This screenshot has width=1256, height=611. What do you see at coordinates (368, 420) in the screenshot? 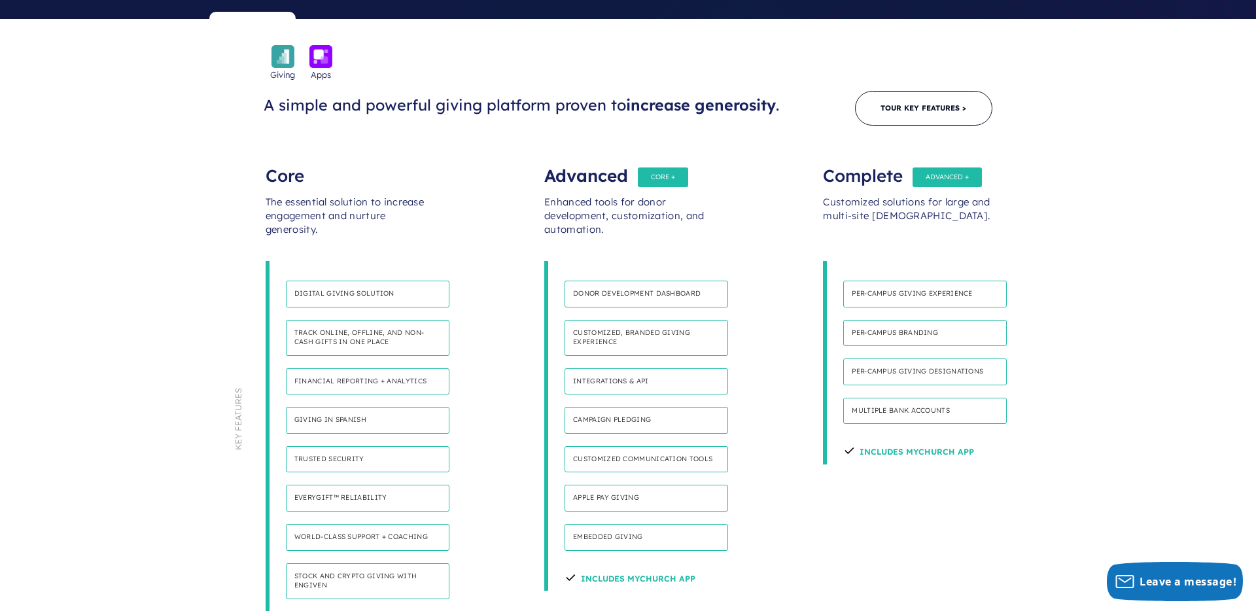
I see `h4: Giving in Spanish` at bounding box center [368, 420].